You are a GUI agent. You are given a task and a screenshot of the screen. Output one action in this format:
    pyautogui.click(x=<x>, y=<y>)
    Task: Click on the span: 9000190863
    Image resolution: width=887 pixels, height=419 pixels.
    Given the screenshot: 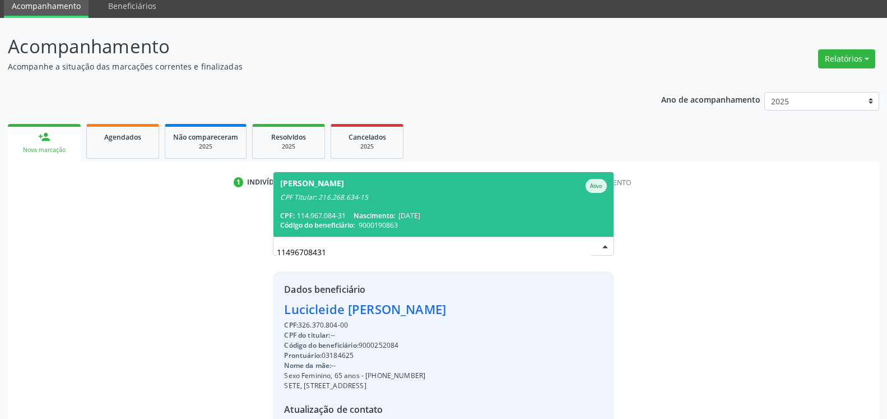 What is the action you would take?
    pyautogui.click(x=378, y=225)
    